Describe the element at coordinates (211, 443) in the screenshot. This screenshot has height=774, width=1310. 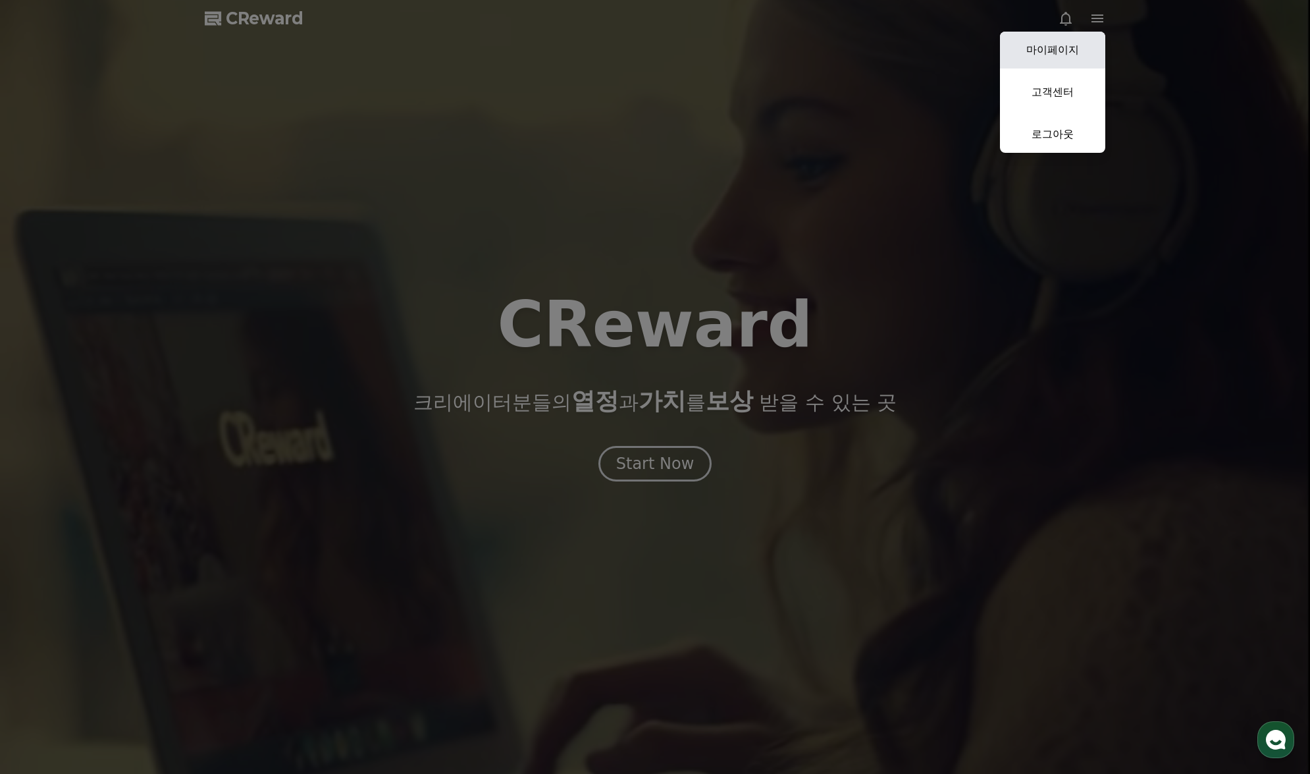
I see `span: 설정` at that location.